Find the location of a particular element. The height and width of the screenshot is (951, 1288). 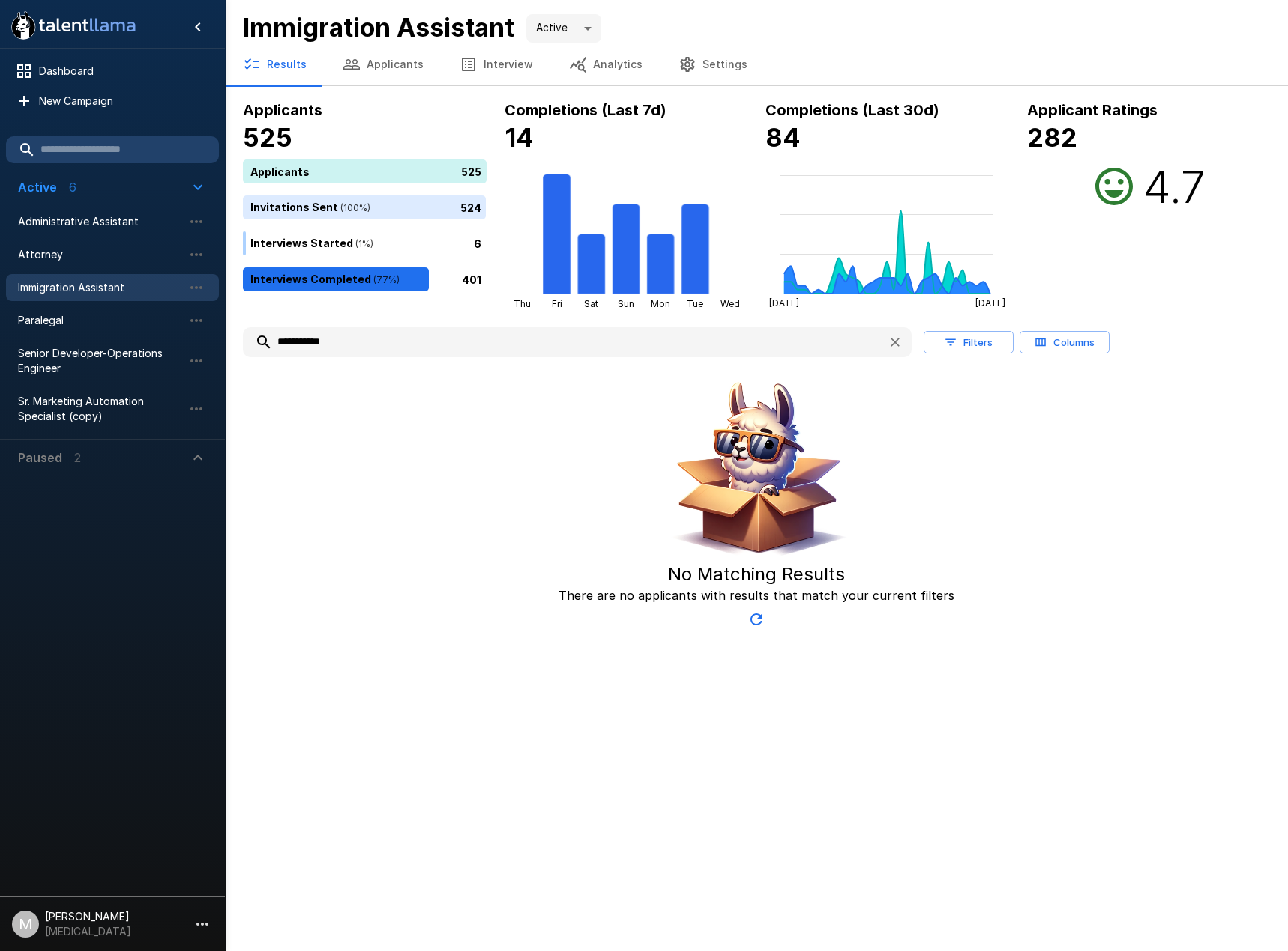

b: Applicants is located at coordinates (283, 110).